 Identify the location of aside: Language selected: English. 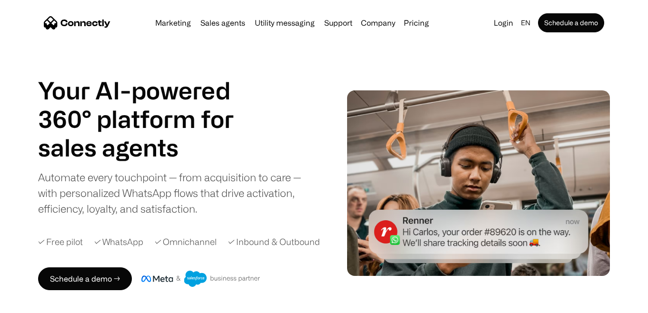
(33, 303).